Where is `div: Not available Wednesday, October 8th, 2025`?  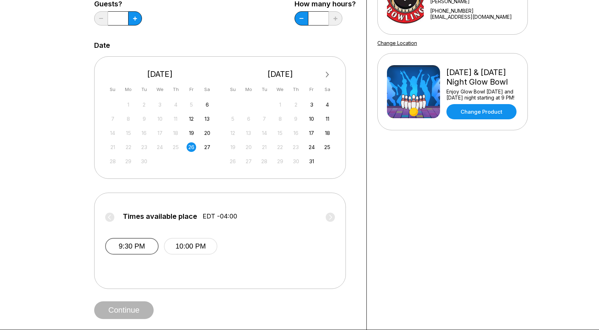 div: Not available Wednesday, October 8th, 2025 is located at coordinates (280, 119).